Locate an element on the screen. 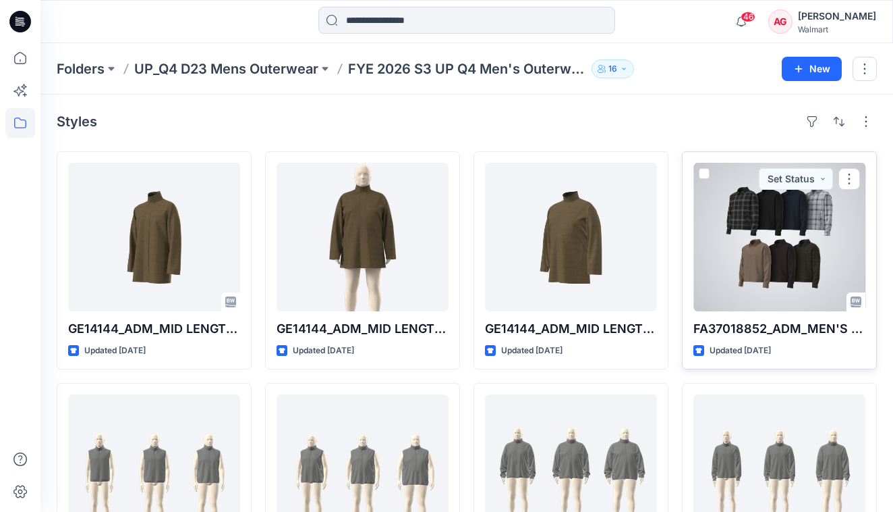 This screenshot has width=893, height=512. p: Folders is located at coordinates (80, 69).